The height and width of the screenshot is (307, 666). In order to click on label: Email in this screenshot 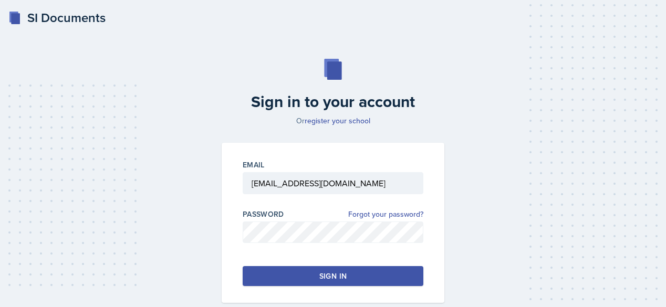, I will do `click(254, 165)`.